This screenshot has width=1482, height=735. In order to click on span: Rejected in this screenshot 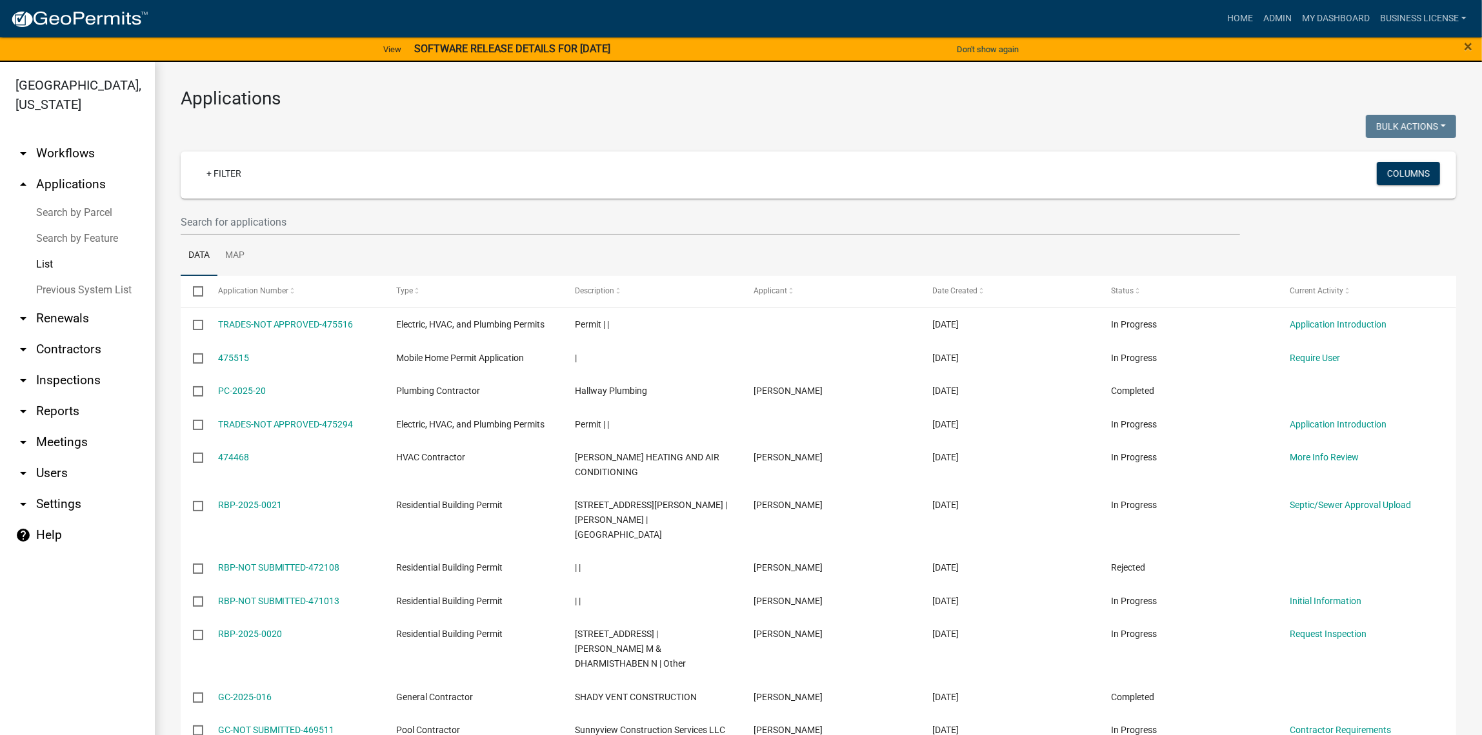, I will do `click(1128, 568)`.